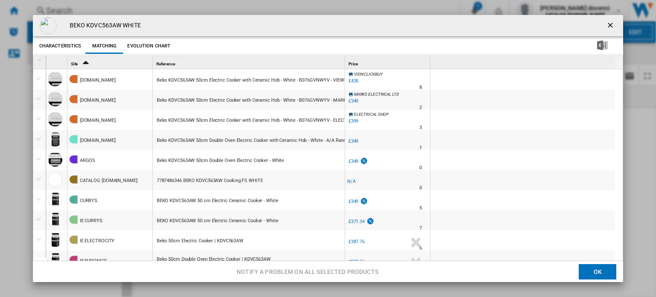  What do you see at coordinates (308, 272) in the screenshot?
I see `button: Notify a problem on all selected products` at bounding box center [308, 272].